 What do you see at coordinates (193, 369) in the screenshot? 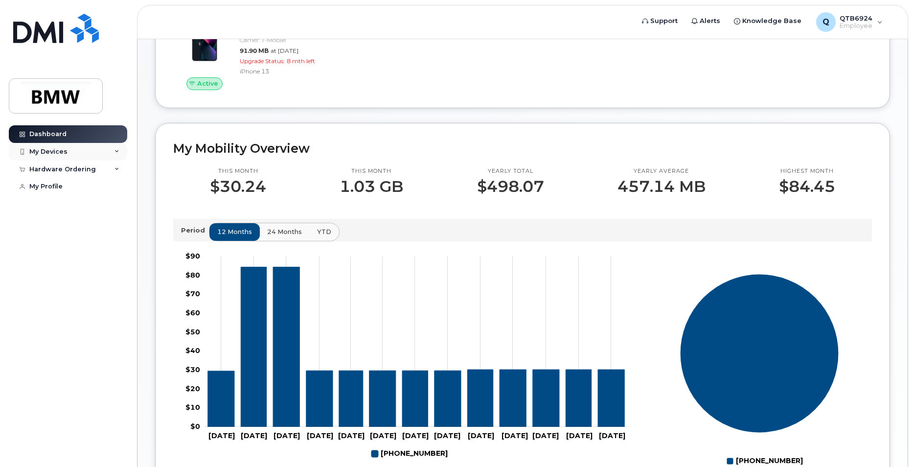
I see `tspan: $30` at bounding box center [193, 369].